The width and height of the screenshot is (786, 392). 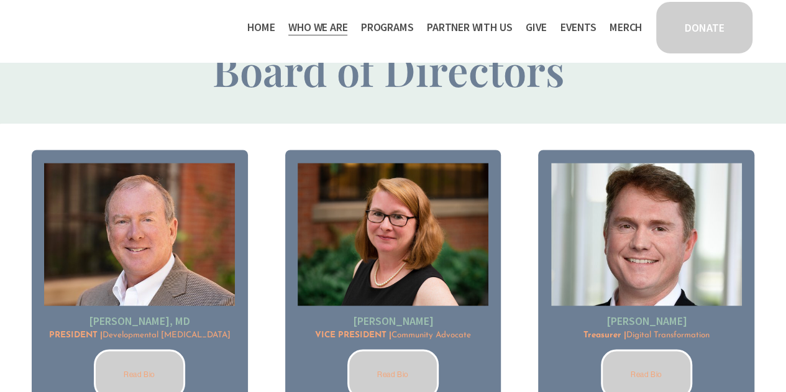 I want to click on a: Home, so click(x=261, y=27).